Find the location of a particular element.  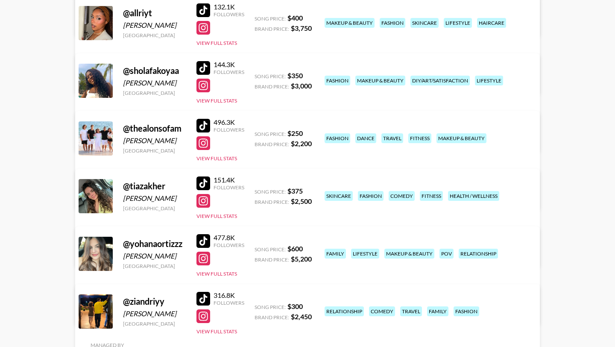

div: 477.8K is located at coordinates (229, 238).